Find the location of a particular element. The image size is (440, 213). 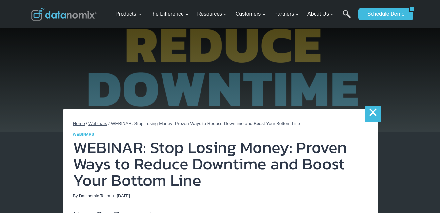

h1: WEBINAR: Stop Losing Money: Proven Ways to Reduce Downtime and Boost Your Bottom Line is located at coordinates (220, 164).